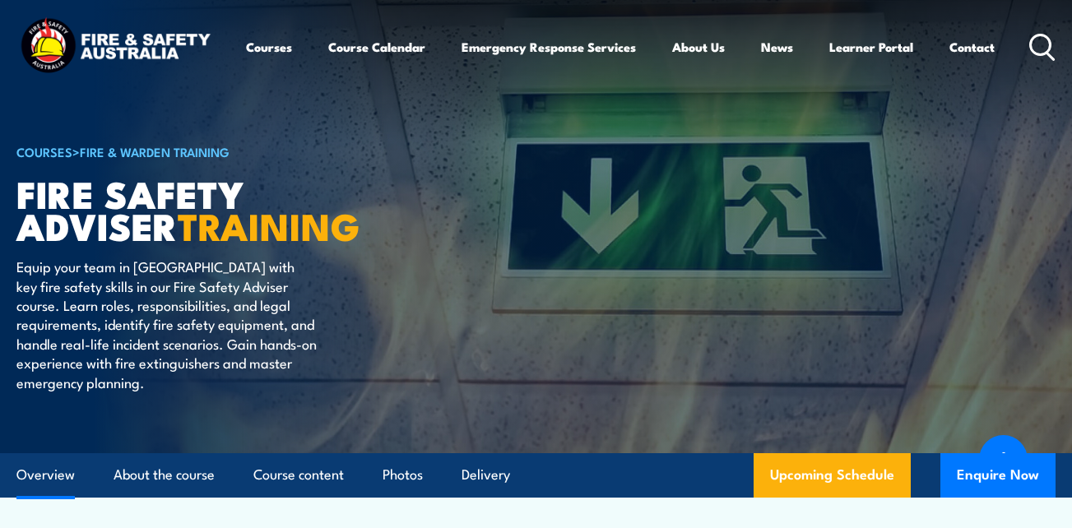  What do you see at coordinates (220, 209) in the screenshot?
I see `h1: FIRE SAFETY ADVISER` at bounding box center [220, 209].